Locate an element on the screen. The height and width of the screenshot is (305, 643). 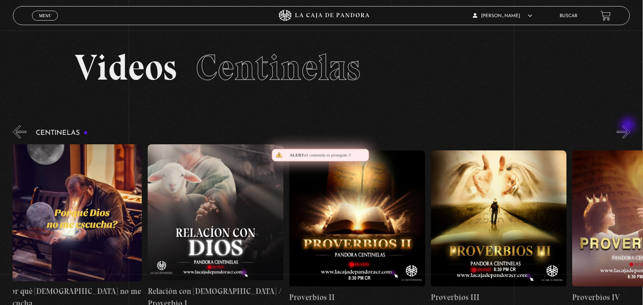
h2: Videos is located at coordinates (321, 67).